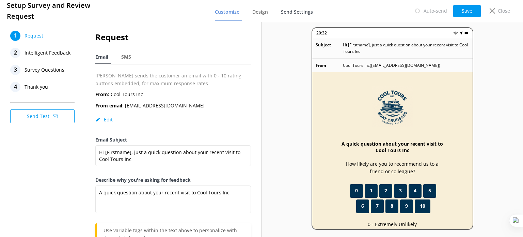 The width and height of the screenshot is (523, 237). Describe the element at coordinates (504, 11) in the screenshot. I see `p: Close` at that location.